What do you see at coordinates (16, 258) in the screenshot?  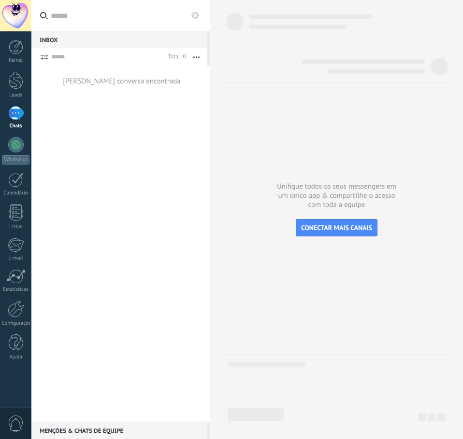 I see `div: E-mail` at bounding box center [16, 258].